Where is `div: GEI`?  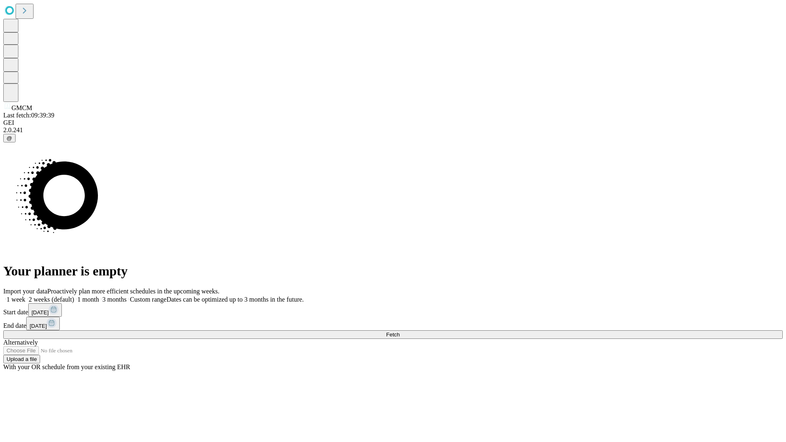 div: GEI is located at coordinates (393, 123).